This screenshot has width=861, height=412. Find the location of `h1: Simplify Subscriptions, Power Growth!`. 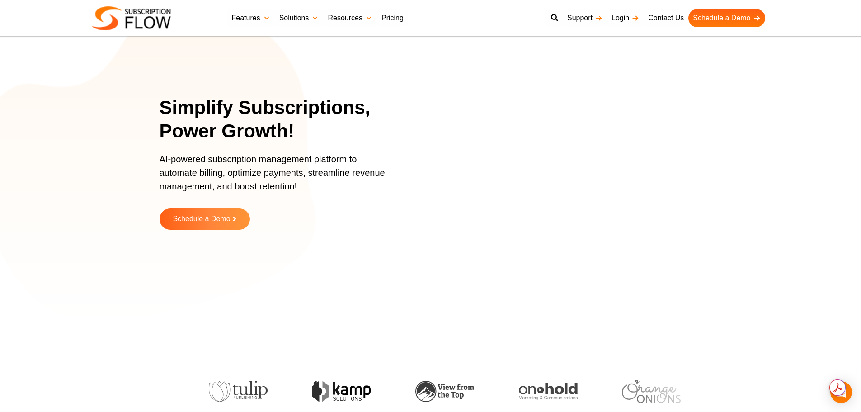

h1: Simplify Subscriptions, Power Growth! is located at coordinates (283, 119).